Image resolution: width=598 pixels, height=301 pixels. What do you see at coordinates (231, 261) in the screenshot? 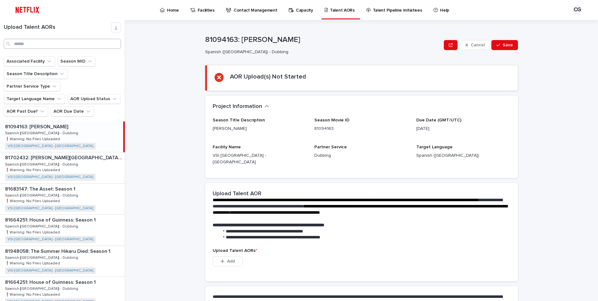
I see `span: Add` at bounding box center [231, 261].